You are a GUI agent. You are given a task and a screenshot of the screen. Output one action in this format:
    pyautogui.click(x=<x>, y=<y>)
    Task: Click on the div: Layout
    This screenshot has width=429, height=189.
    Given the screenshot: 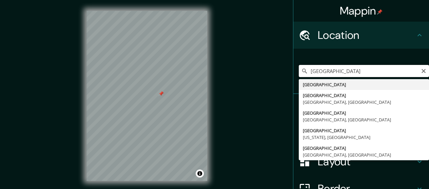 What is the action you would take?
    pyautogui.click(x=361, y=162)
    